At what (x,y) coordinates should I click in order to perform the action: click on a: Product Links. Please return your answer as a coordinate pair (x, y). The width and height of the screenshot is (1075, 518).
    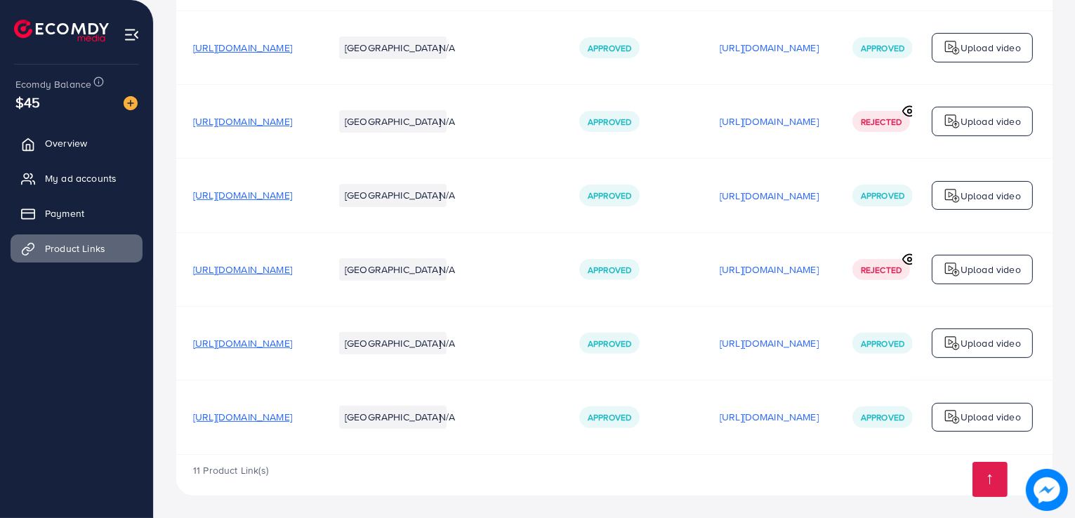
    Looking at the image, I should click on (77, 249).